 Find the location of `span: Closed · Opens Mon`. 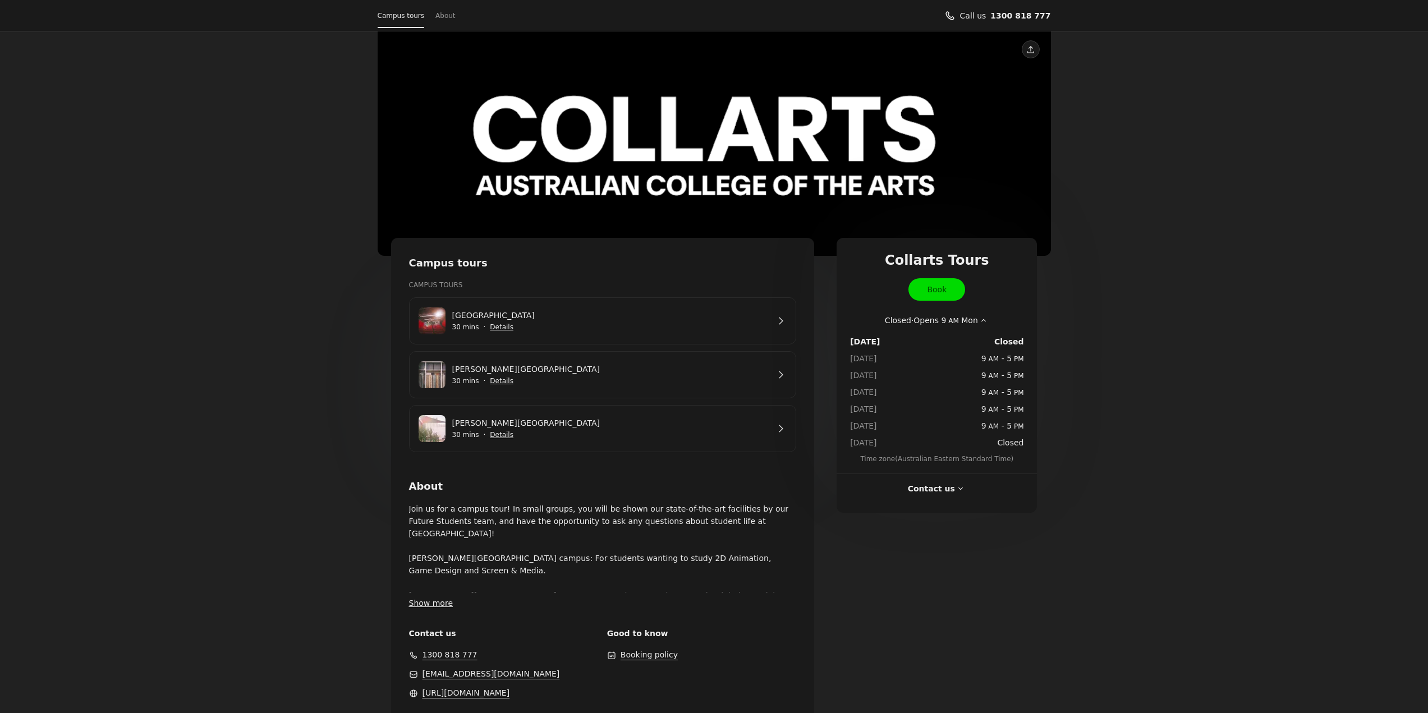

span: Closed · Opens Mon is located at coordinates (931, 320).